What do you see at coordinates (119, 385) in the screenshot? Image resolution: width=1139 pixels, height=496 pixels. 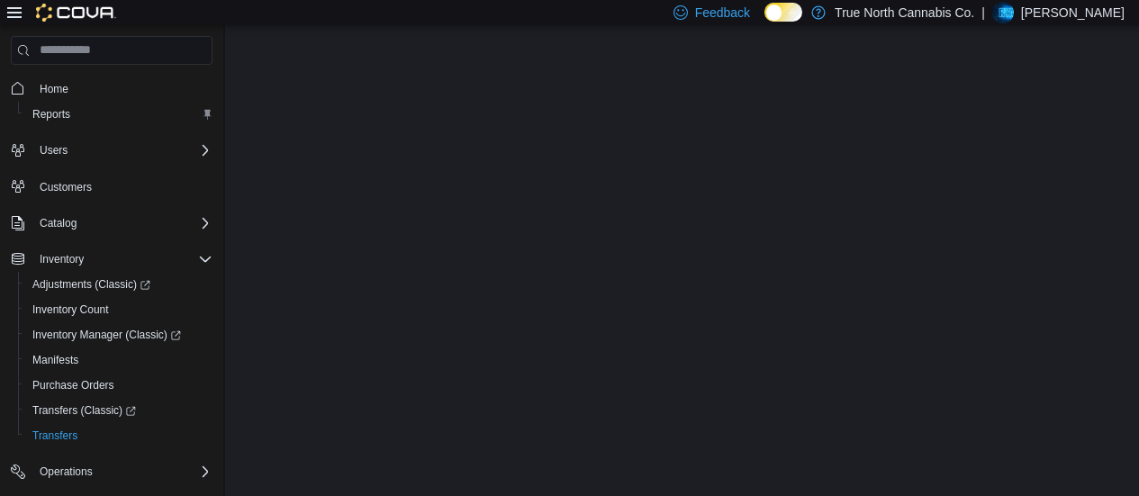 I see `button: Purchase Orders` at bounding box center [119, 385].